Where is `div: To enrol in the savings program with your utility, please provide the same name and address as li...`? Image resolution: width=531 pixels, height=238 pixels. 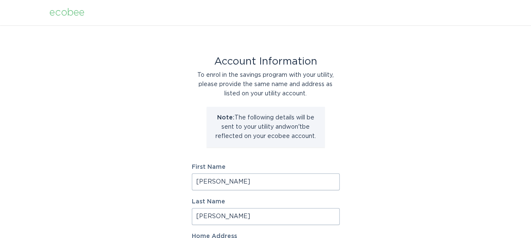
div: To enrol in the savings program with your utility, please provide the same name and address as li... is located at coordinates (266, 84).